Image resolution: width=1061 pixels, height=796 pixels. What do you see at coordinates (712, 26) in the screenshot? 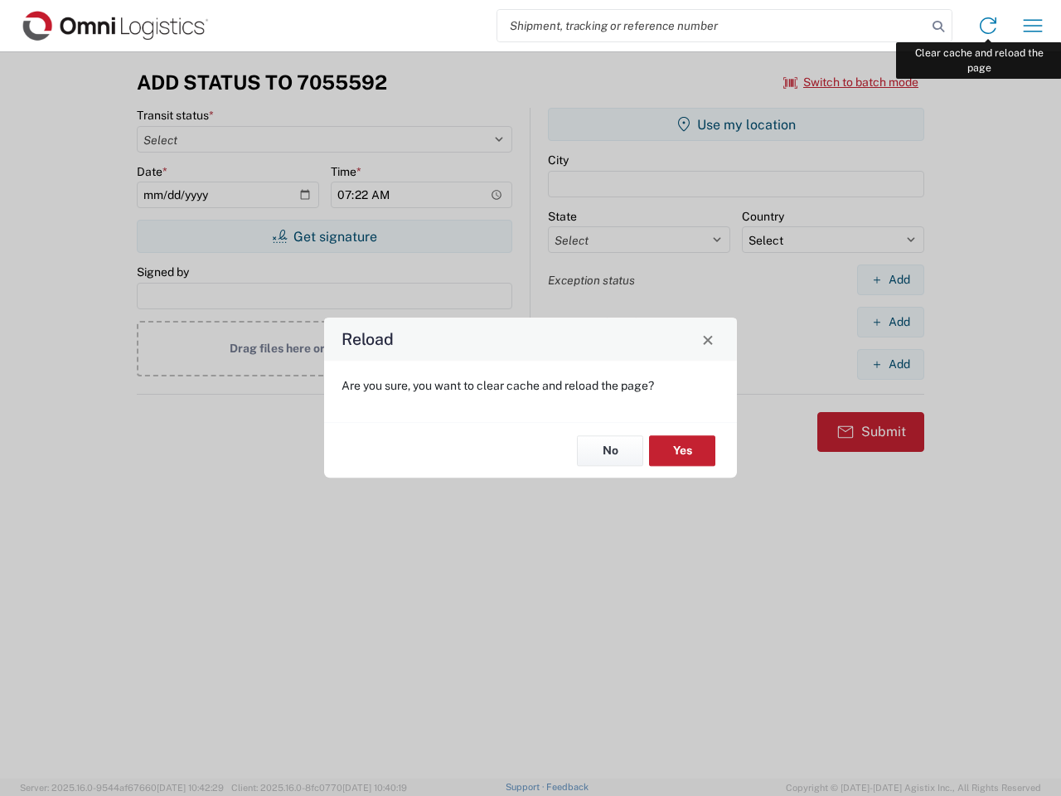
I see `input: Shipment, tracking or reference number` at bounding box center [712, 26].